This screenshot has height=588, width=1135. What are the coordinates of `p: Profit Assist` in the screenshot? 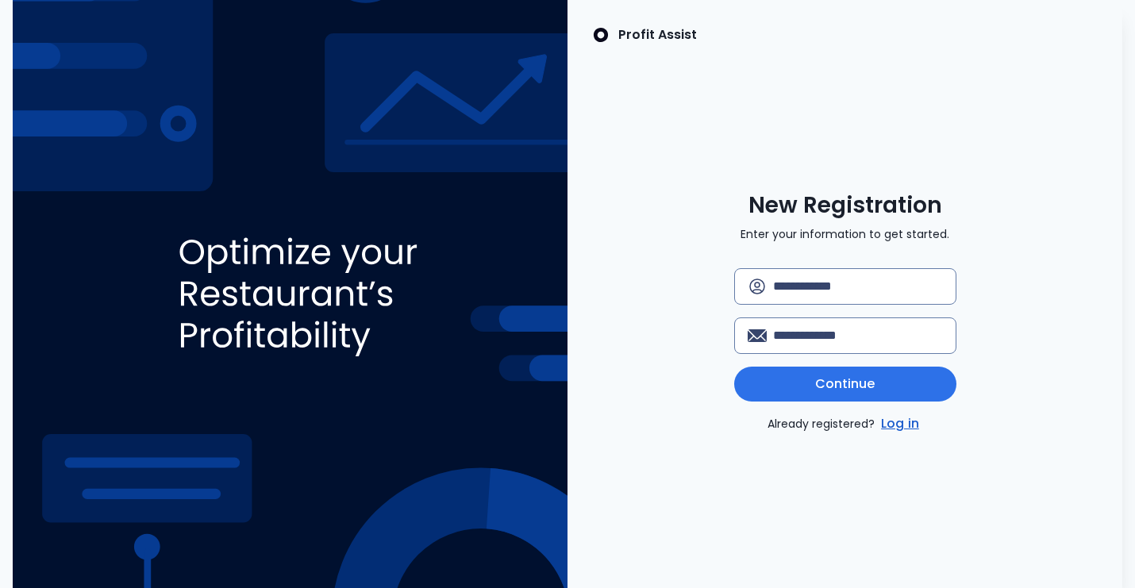 It's located at (657, 35).